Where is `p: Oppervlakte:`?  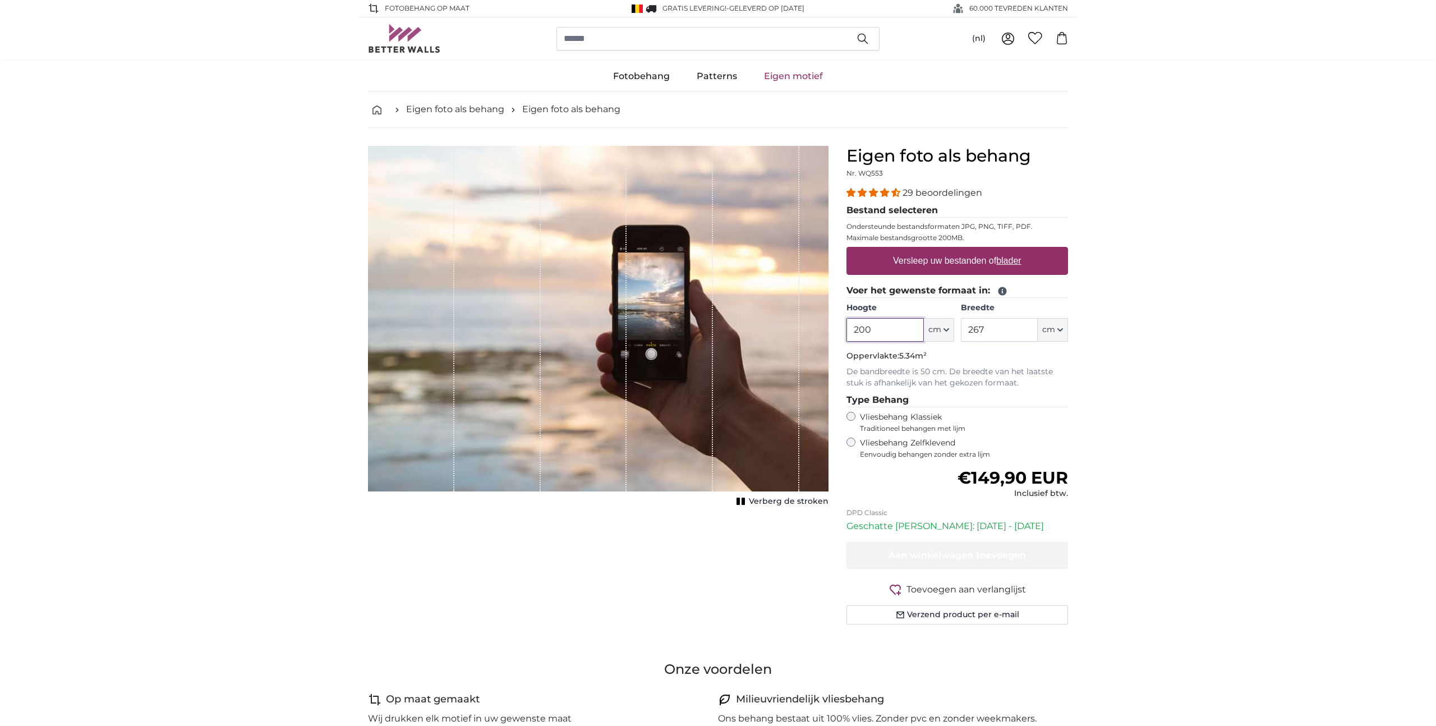 p: Oppervlakte: is located at coordinates (957, 356).